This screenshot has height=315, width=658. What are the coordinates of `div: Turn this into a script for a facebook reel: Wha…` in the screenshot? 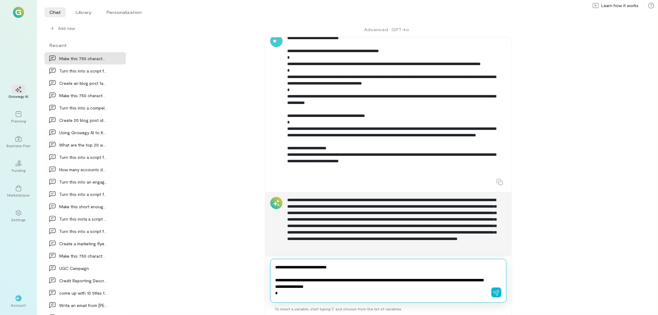 It's located at (83, 231).